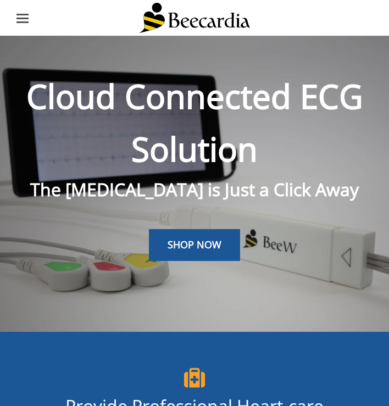  What do you see at coordinates (195, 18) in the screenshot?
I see `img: Beecardia` at bounding box center [195, 18].